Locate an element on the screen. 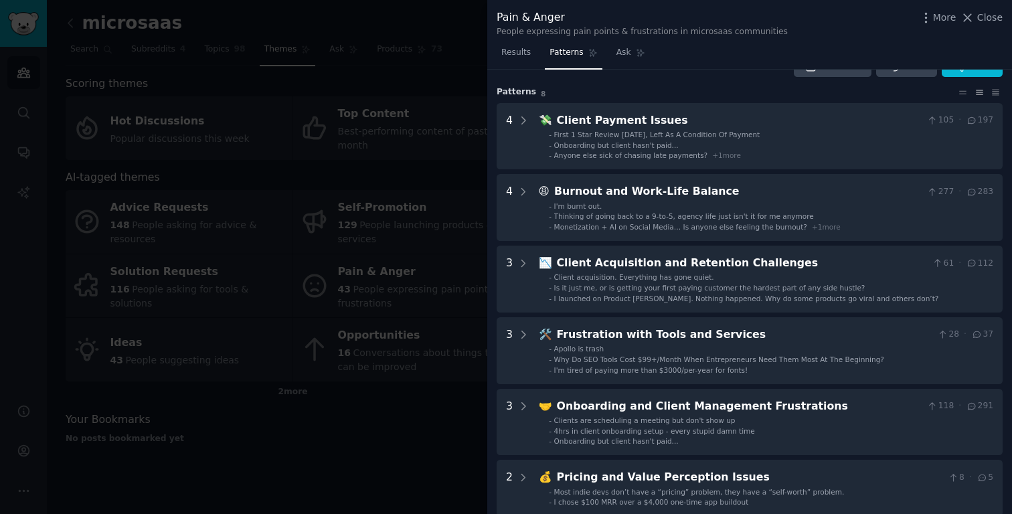 This screenshot has width=1012, height=514. span: 118 is located at coordinates (940, 406).